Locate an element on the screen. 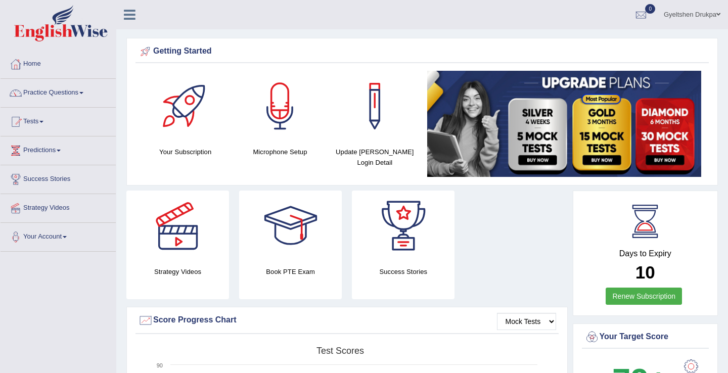 The image size is (728, 373). h4: Your Subscription is located at coordinates (185, 152).